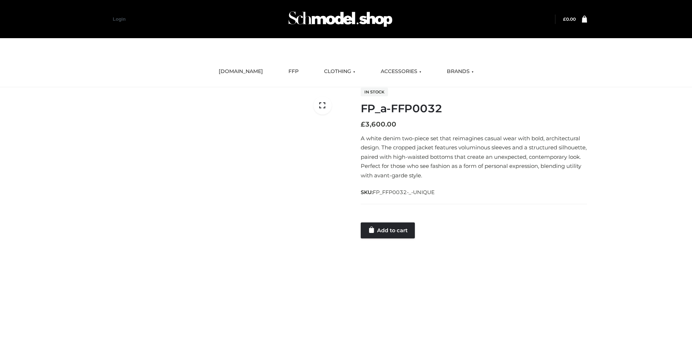 Image resolution: width=692 pixels, height=342 pixels. What do you see at coordinates (374, 92) in the screenshot?
I see `span: In stock` at bounding box center [374, 92].